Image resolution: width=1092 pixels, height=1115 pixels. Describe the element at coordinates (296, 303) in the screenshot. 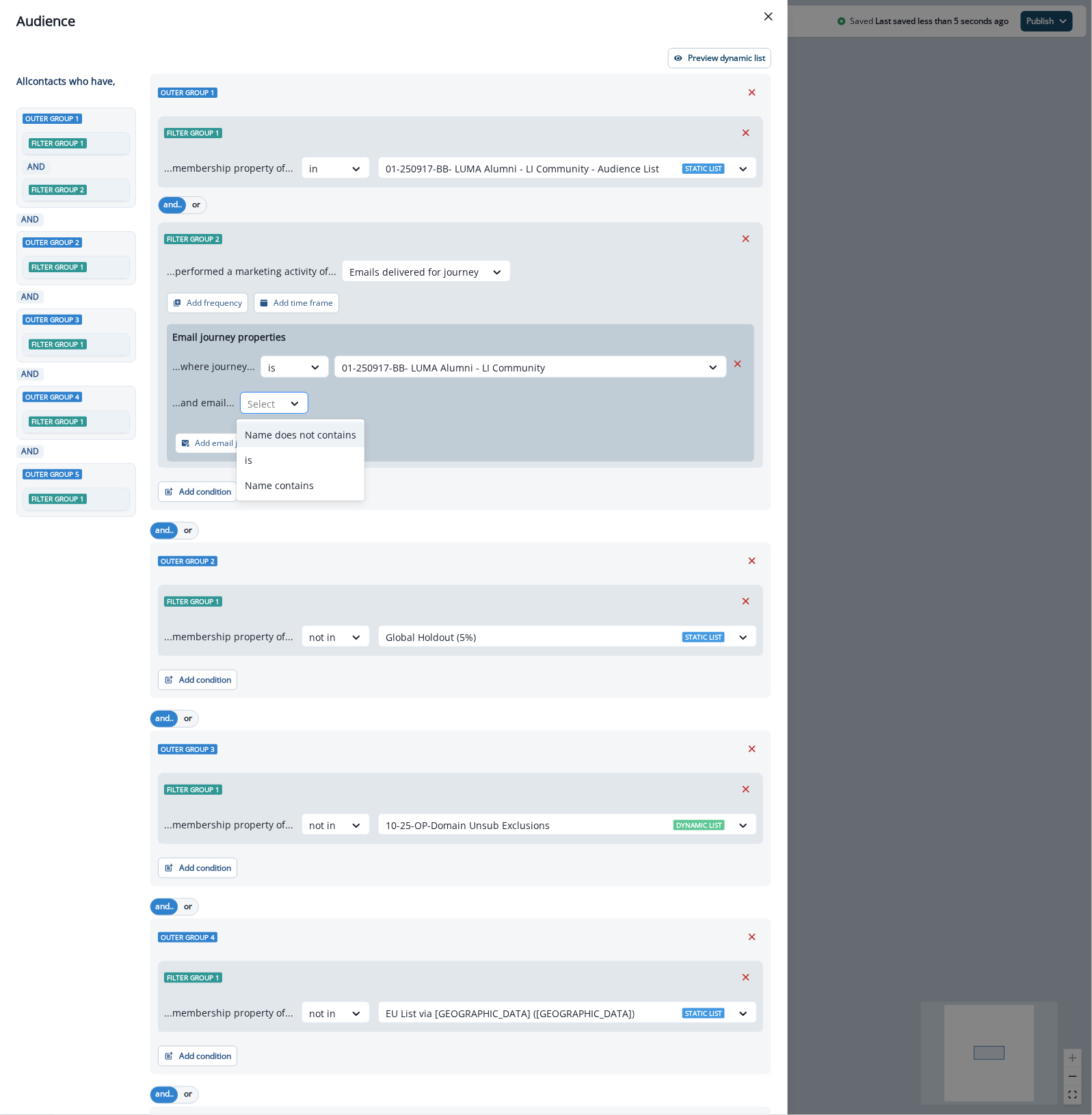

I see `button: Add time frame` at that location.